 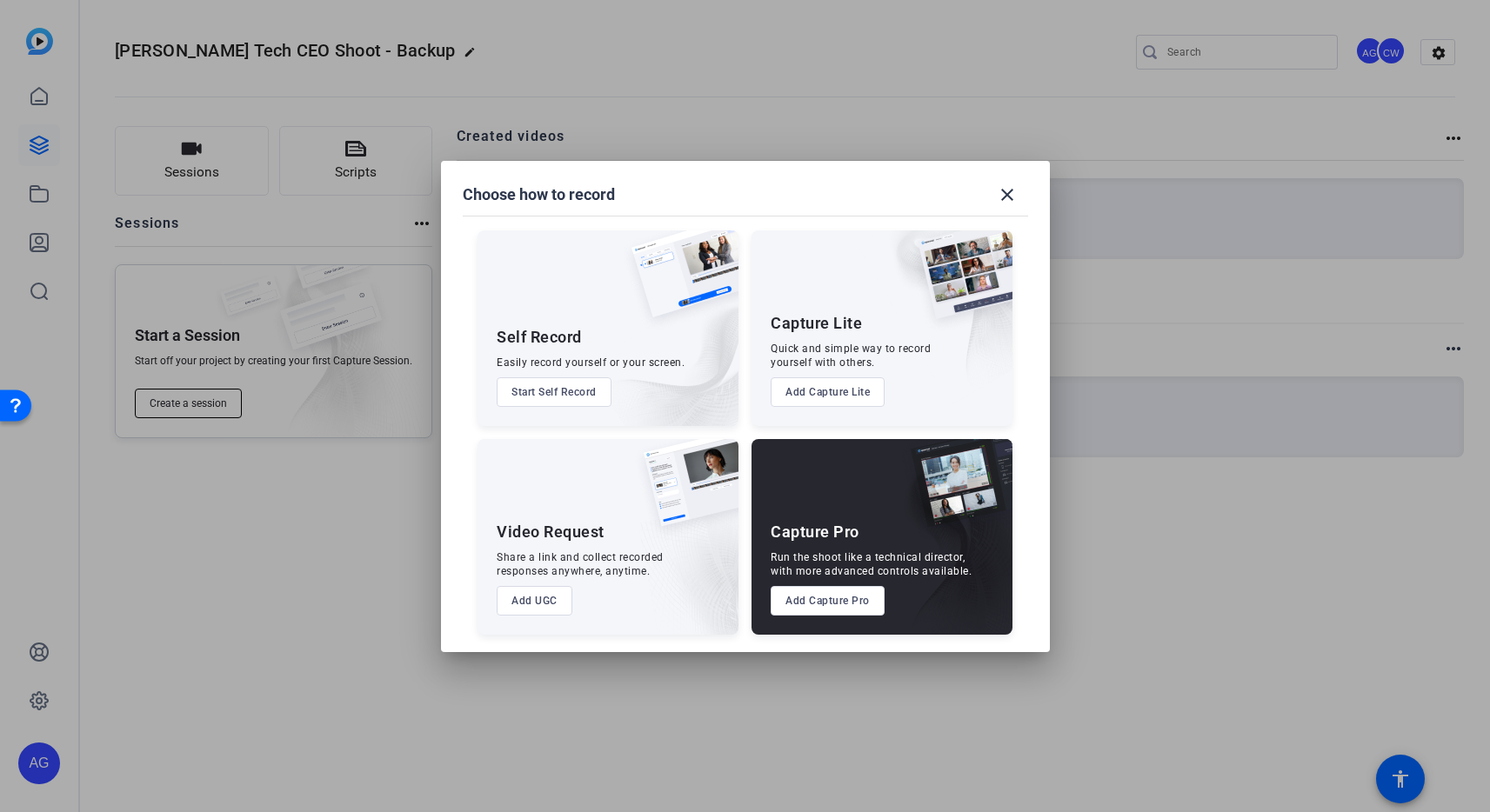 What do you see at coordinates (935, 318) in the screenshot?
I see `img: embarkstudio-capture-lite.png` at bounding box center [935, 318].